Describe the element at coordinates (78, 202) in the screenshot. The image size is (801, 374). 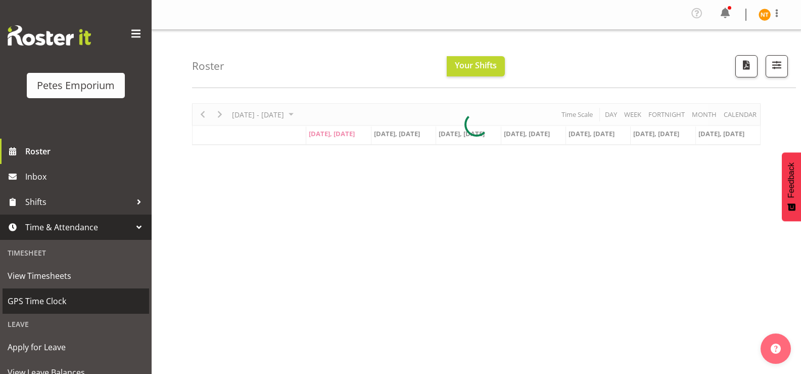
I see `span: Shifts` at that location.